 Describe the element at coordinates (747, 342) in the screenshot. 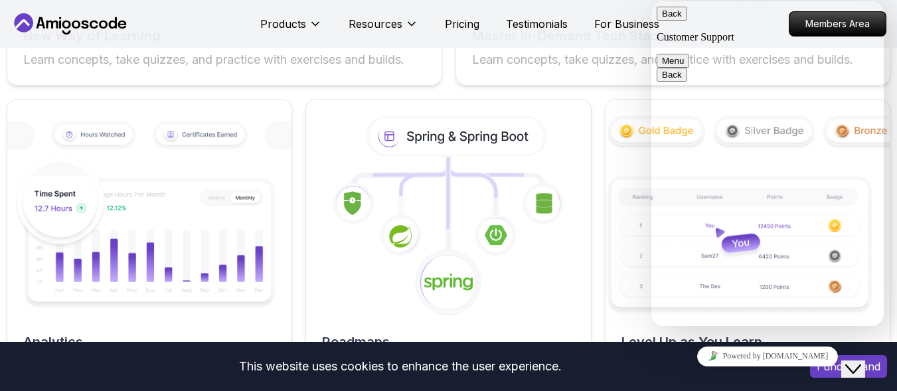

I see `h2: Level Up as You Learn` at that location.